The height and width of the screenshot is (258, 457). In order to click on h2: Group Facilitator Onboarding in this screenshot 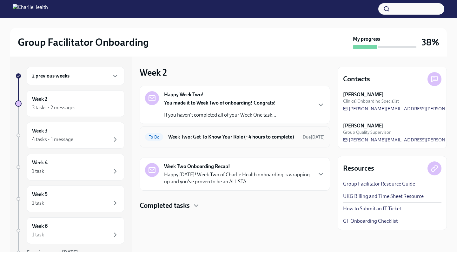, I will do `click(83, 42)`.